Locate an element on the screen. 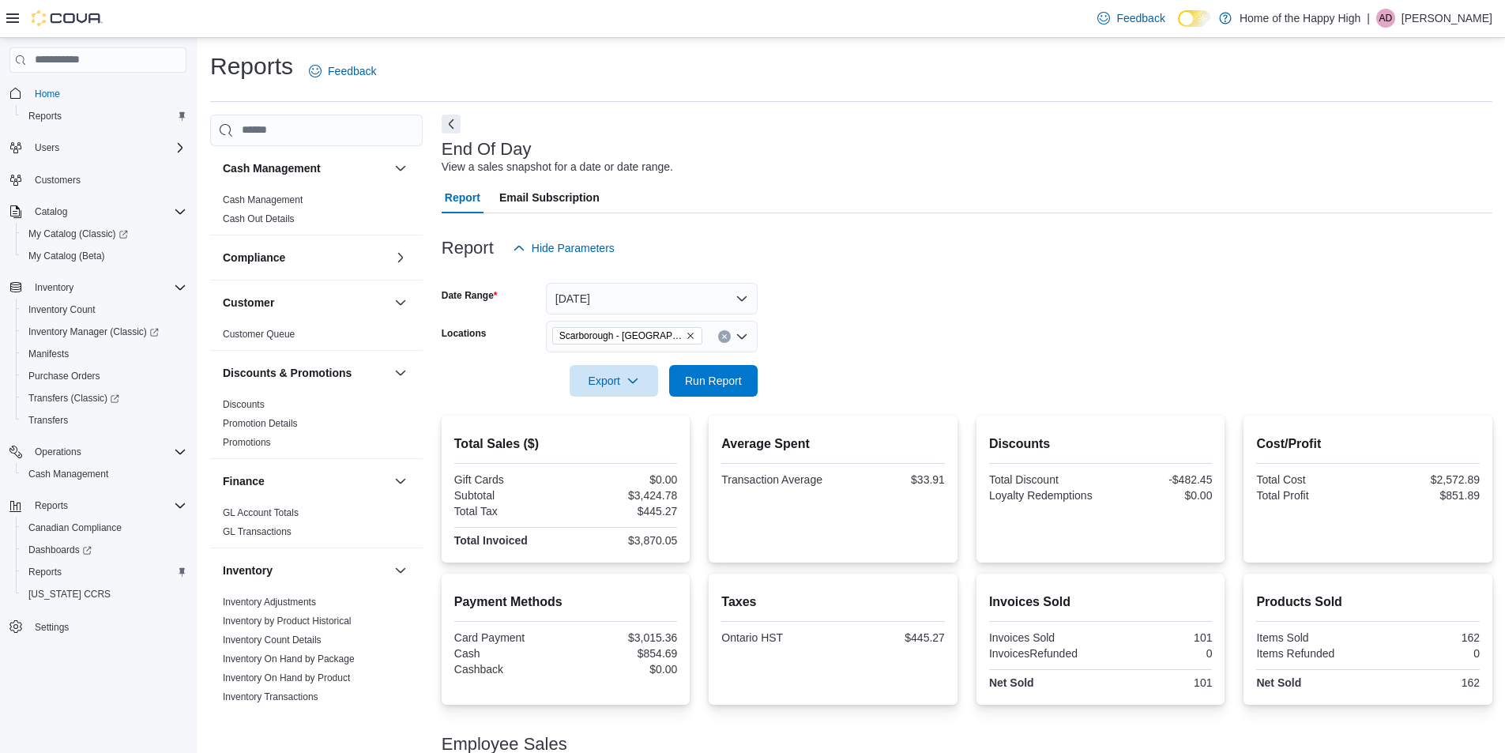 The image size is (1505, 753). h3: Report is located at coordinates (468, 248).